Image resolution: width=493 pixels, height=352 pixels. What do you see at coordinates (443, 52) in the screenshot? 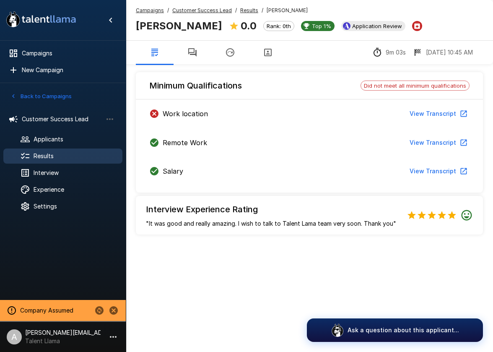
I see `div: The date and time when the interview was completed` at bounding box center [443, 52].